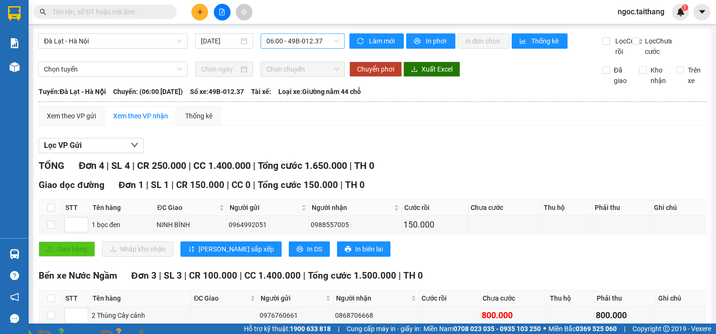 This screenshot has width=716, height=334. Describe the element at coordinates (200, 185) in the screenshot. I see `span: CR 150.000` at that location.